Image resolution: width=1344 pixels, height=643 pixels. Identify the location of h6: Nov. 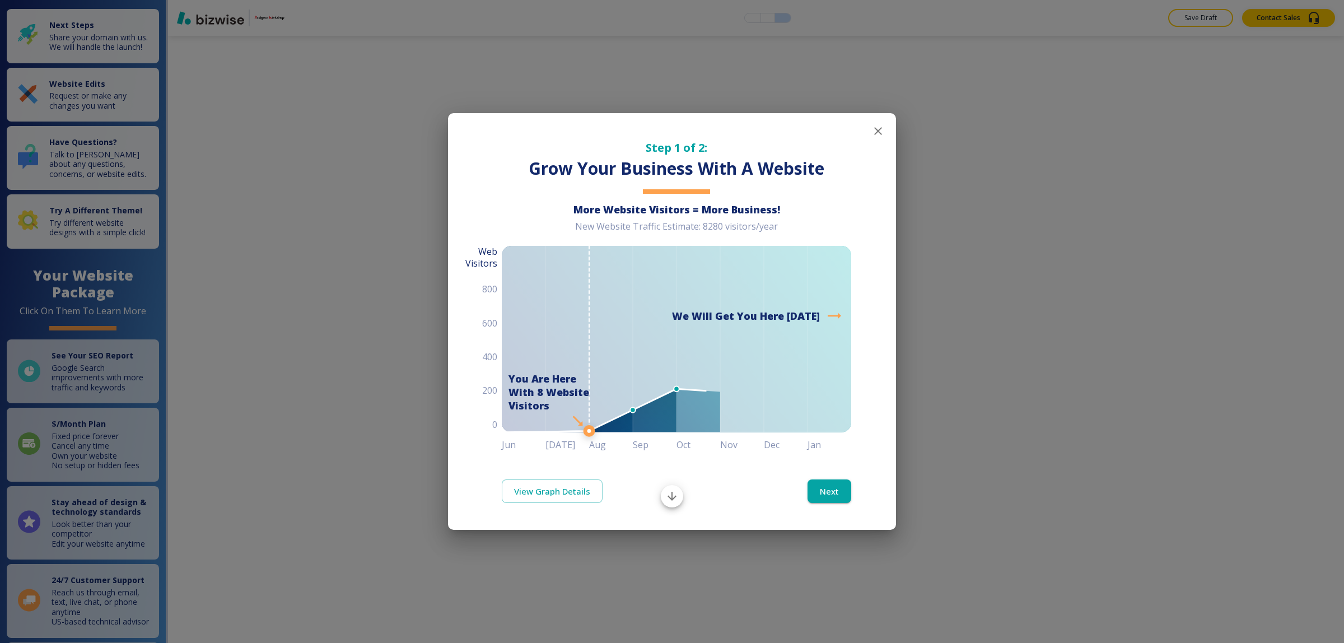
(742, 445).